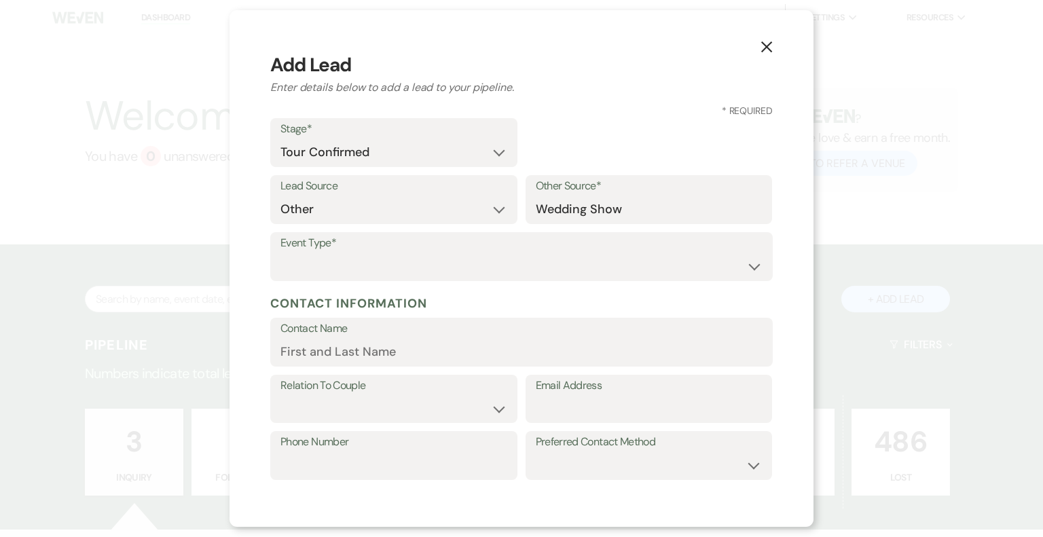  Describe the element at coordinates (522, 243) in the screenshot. I see `label: Event Type*` at that location.